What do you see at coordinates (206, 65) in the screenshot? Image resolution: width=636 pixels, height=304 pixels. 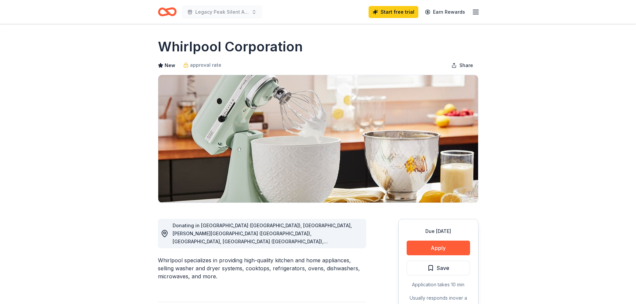 I see `span: approval rate` at bounding box center [206, 65].